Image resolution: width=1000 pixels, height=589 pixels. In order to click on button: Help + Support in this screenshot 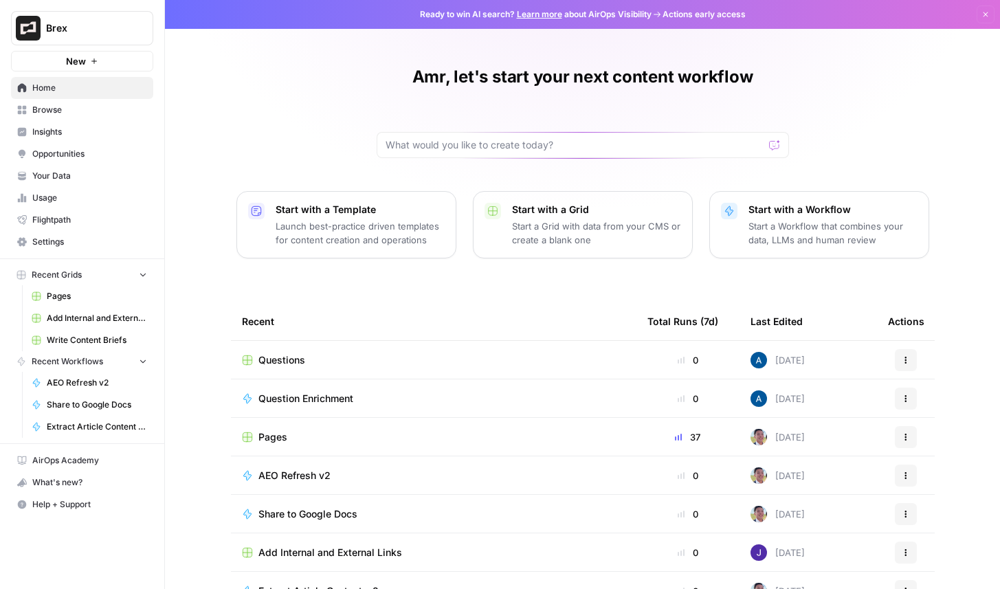, I will do `click(82, 505)`.